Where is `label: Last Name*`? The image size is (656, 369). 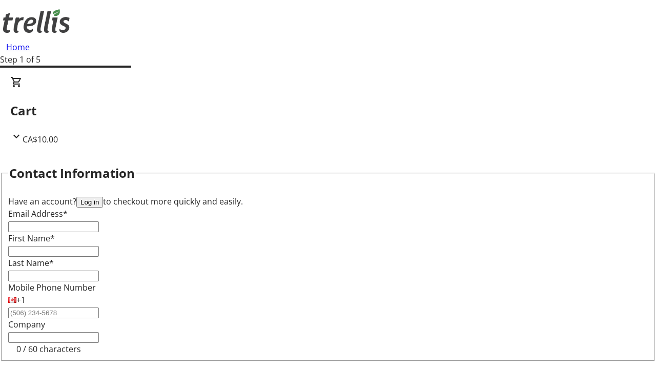 label: Last Name* is located at coordinates (31, 263).